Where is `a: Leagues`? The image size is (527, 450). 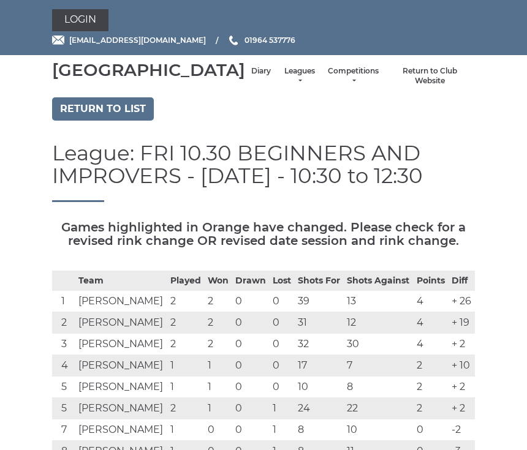
a: Leagues is located at coordinates (299, 76).